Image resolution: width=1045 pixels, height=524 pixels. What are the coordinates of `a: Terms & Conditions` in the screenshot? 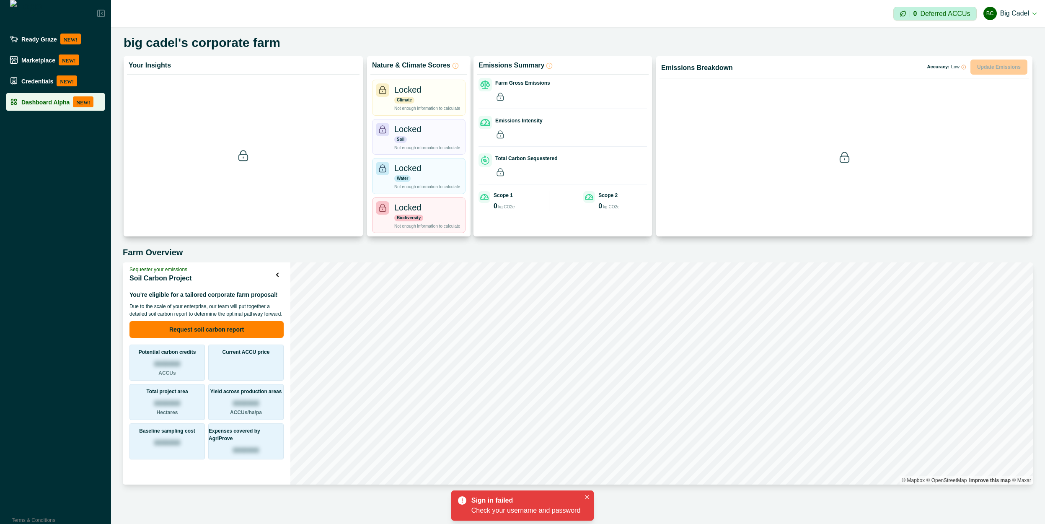 It's located at (34, 520).